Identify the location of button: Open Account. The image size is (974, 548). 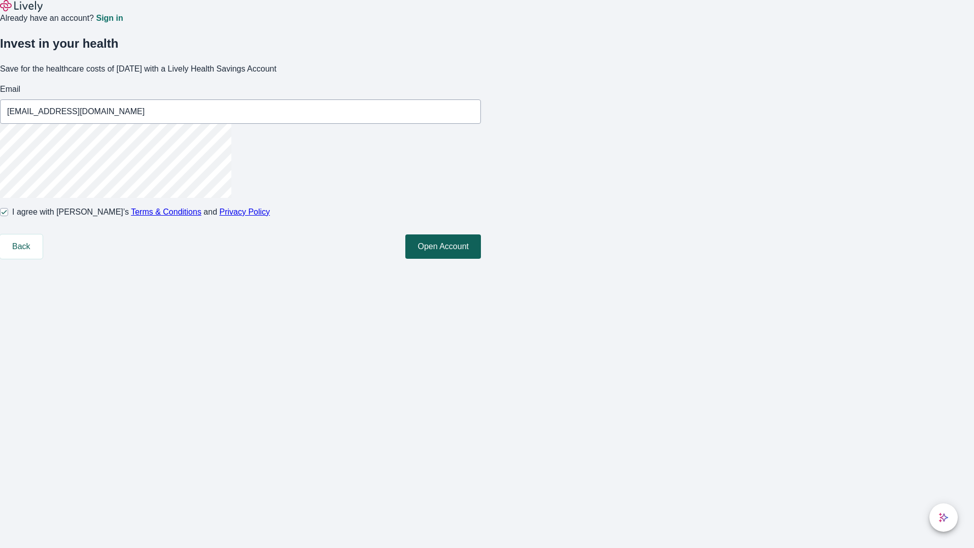
(443, 247).